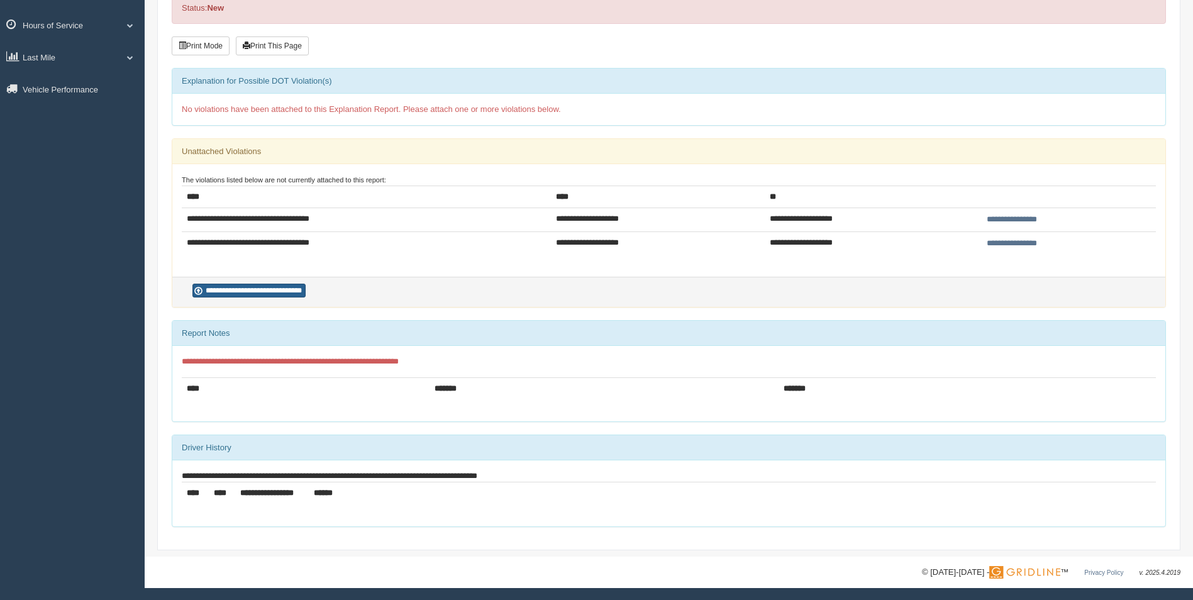 This screenshot has height=600, width=1193. Describe the element at coordinates (1103, 572) in the screenshot. I see `a: Privacy Policy` at that location.